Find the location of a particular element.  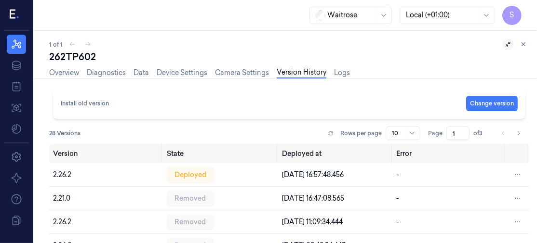

span: Page is located at coordinates (435, 134).